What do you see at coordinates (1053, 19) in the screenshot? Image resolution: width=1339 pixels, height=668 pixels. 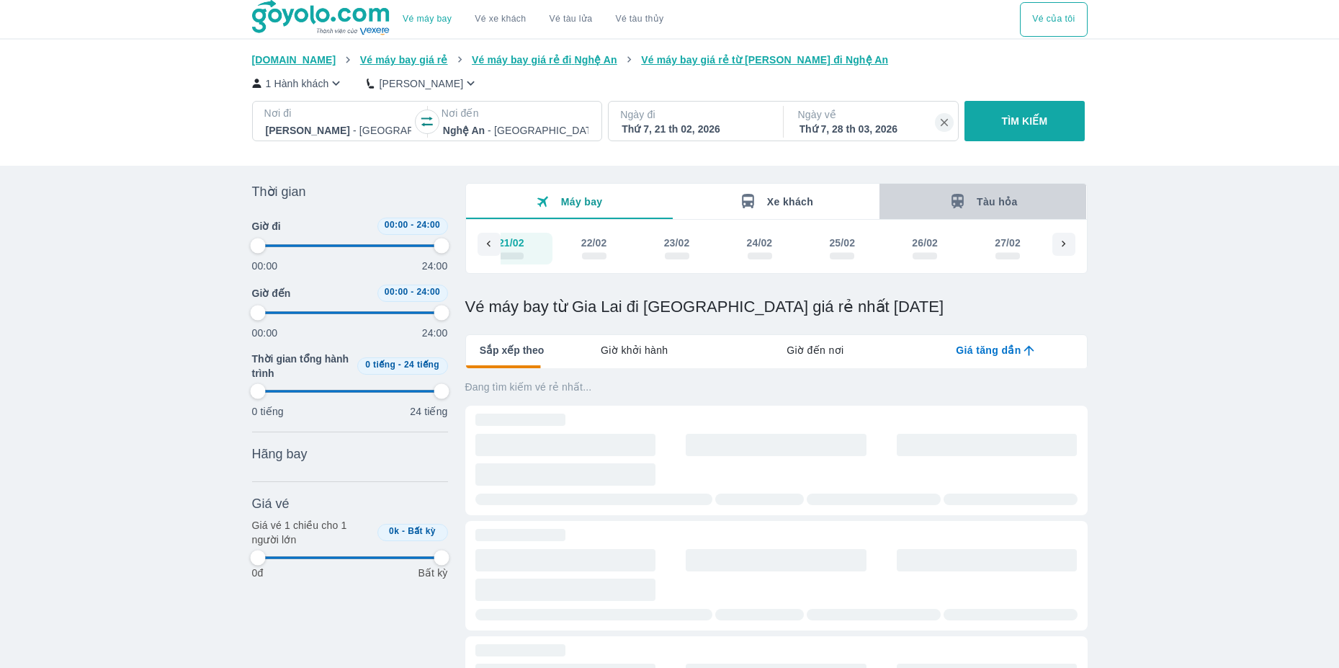 I see `button: Vé của tôi` at bounding box center [1053, 19].